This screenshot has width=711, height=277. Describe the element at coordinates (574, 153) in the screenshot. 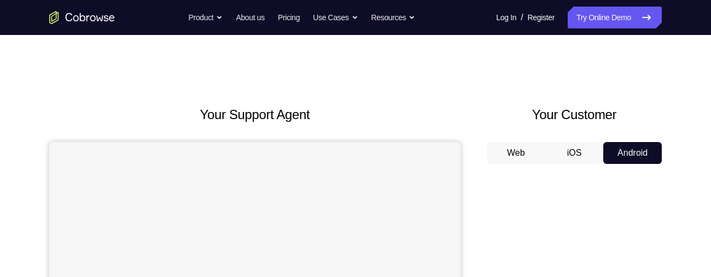

I see `button: iOS` at that location.